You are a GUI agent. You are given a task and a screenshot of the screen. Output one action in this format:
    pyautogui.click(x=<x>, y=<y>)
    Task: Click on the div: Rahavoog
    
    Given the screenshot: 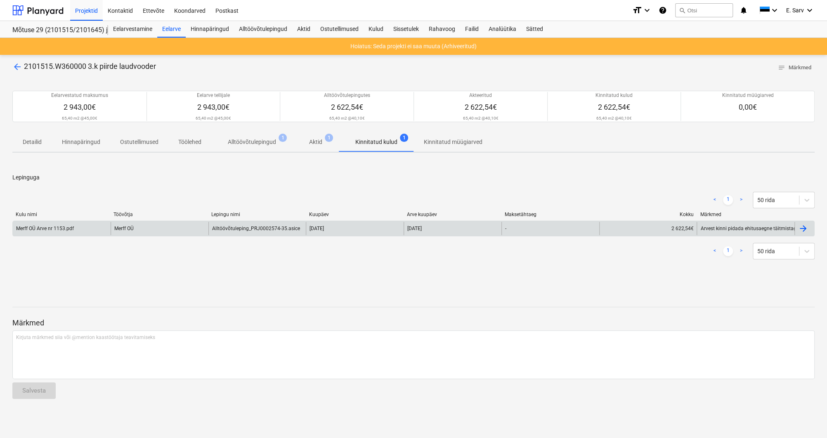 What is the action you would take?
    pyautogui.click(x=442, y=29)
    